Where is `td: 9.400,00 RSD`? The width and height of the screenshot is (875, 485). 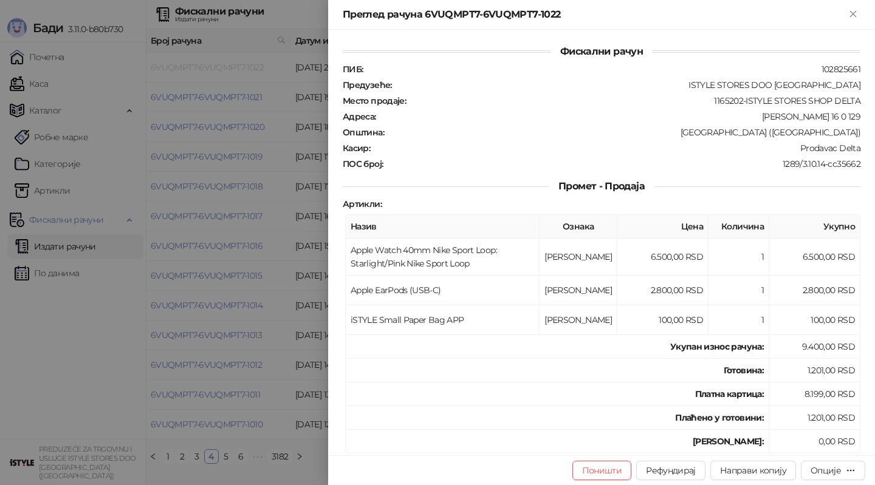 td: 9.400,00 RSD is located at coordinates (815, 347).